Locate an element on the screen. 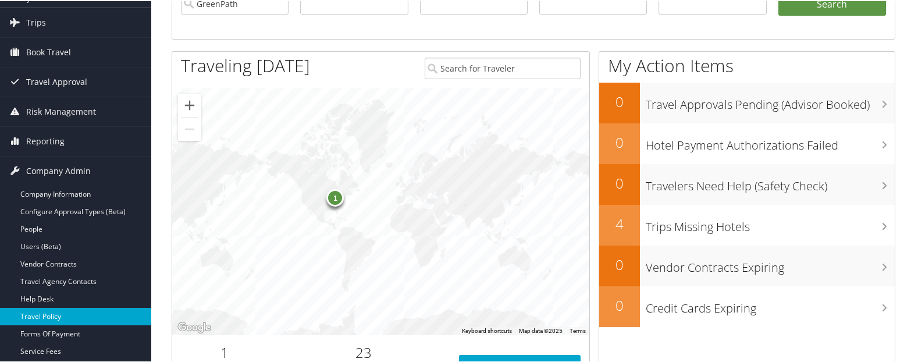  span: Map data ©2025 is located at coordinates (541, 329).